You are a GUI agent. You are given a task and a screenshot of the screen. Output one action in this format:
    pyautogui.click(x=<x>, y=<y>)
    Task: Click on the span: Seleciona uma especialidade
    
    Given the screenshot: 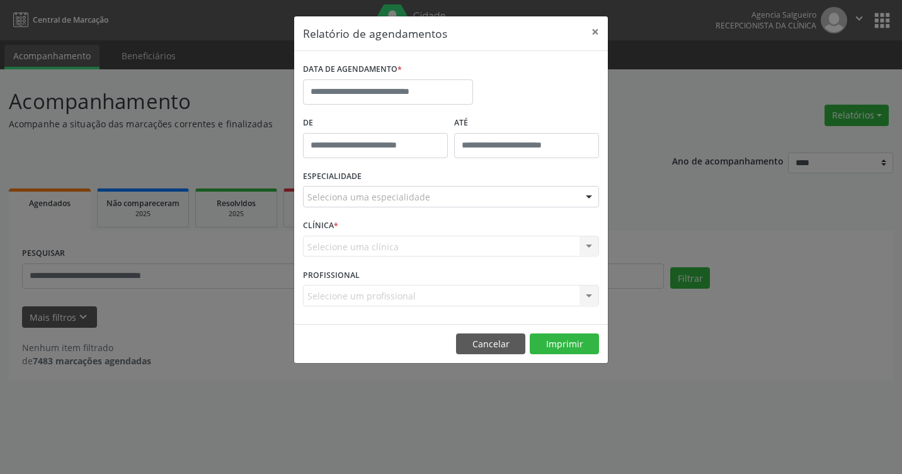 What is the action you would take?
    pyautogui.click(x=368, y=197)
    